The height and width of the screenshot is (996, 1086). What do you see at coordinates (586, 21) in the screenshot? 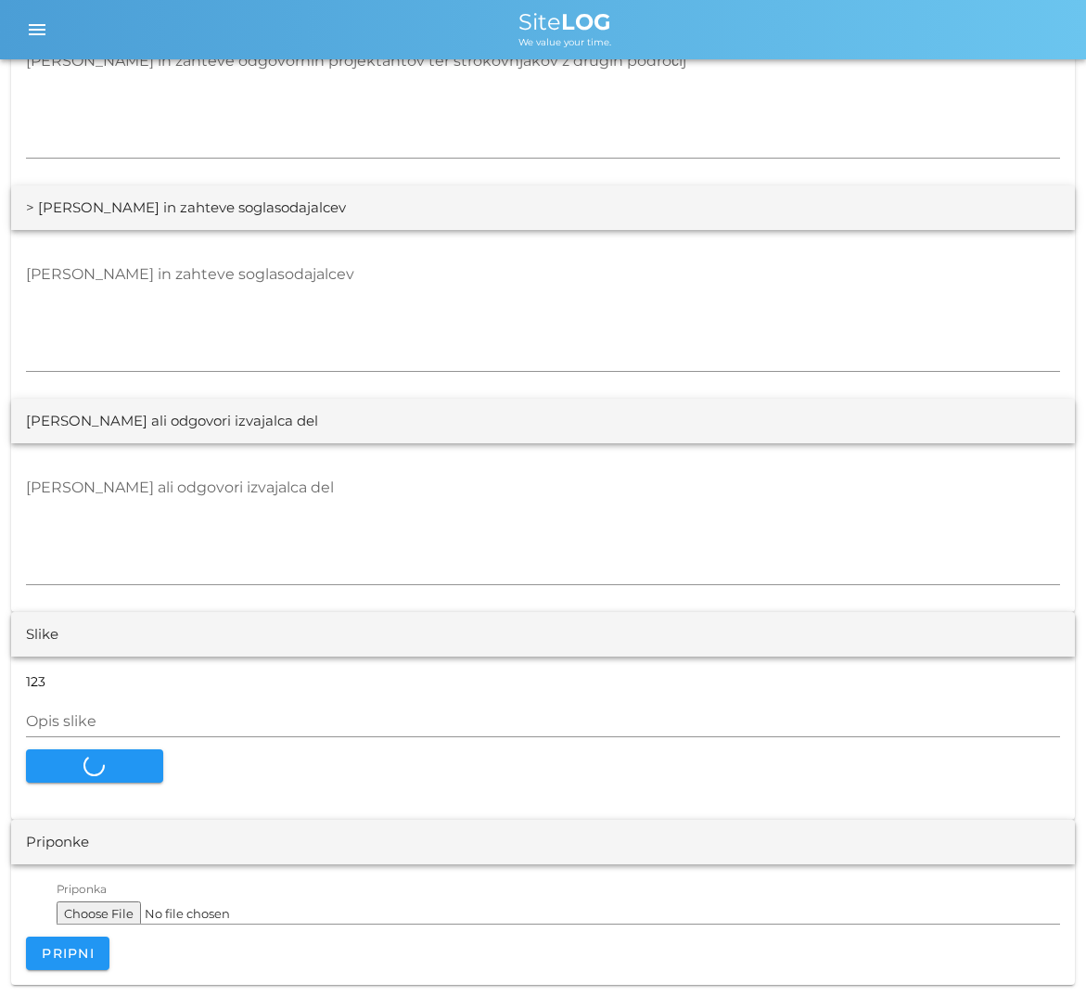
I see `b: LOG` at bounding box center [586, 21].